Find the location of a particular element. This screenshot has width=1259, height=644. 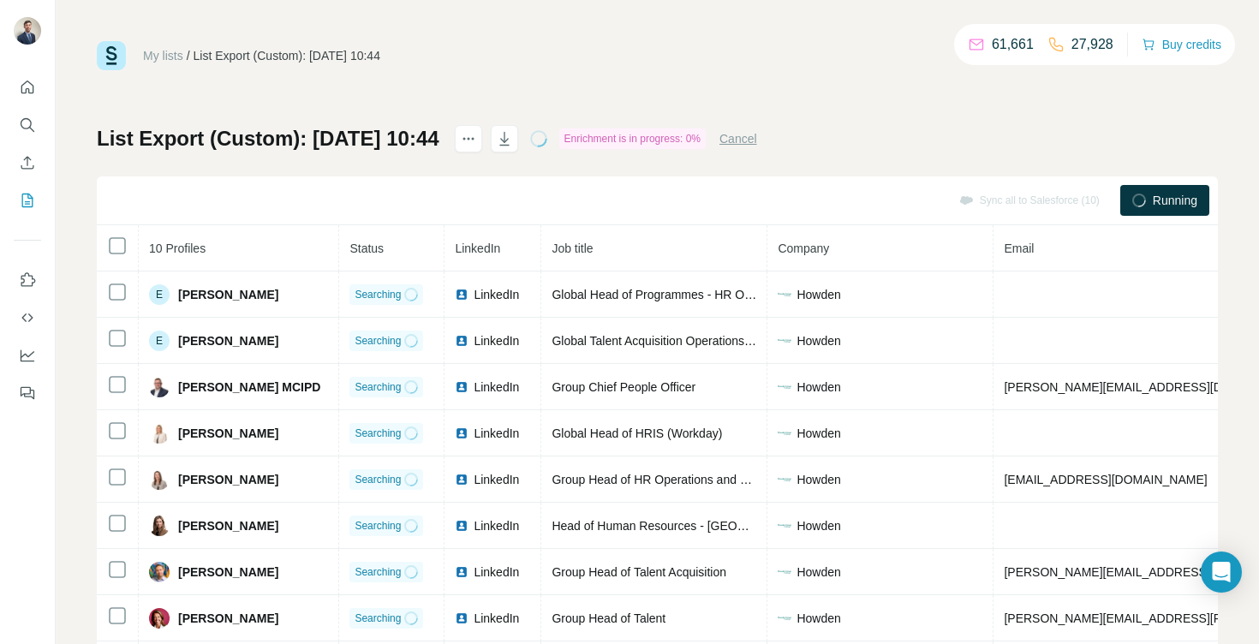

span: Running is located at coordinates (1175, 200).